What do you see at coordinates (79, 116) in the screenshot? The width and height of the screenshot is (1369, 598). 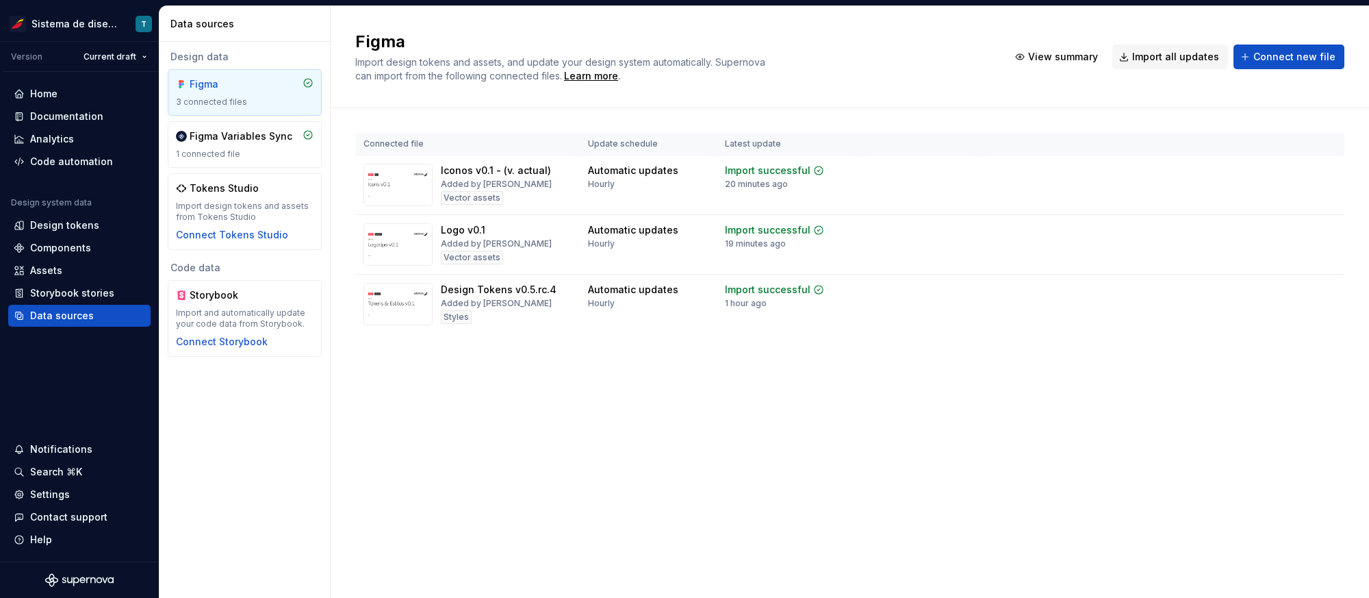 I see `a: Documentation` at bounding box center [79, 116].